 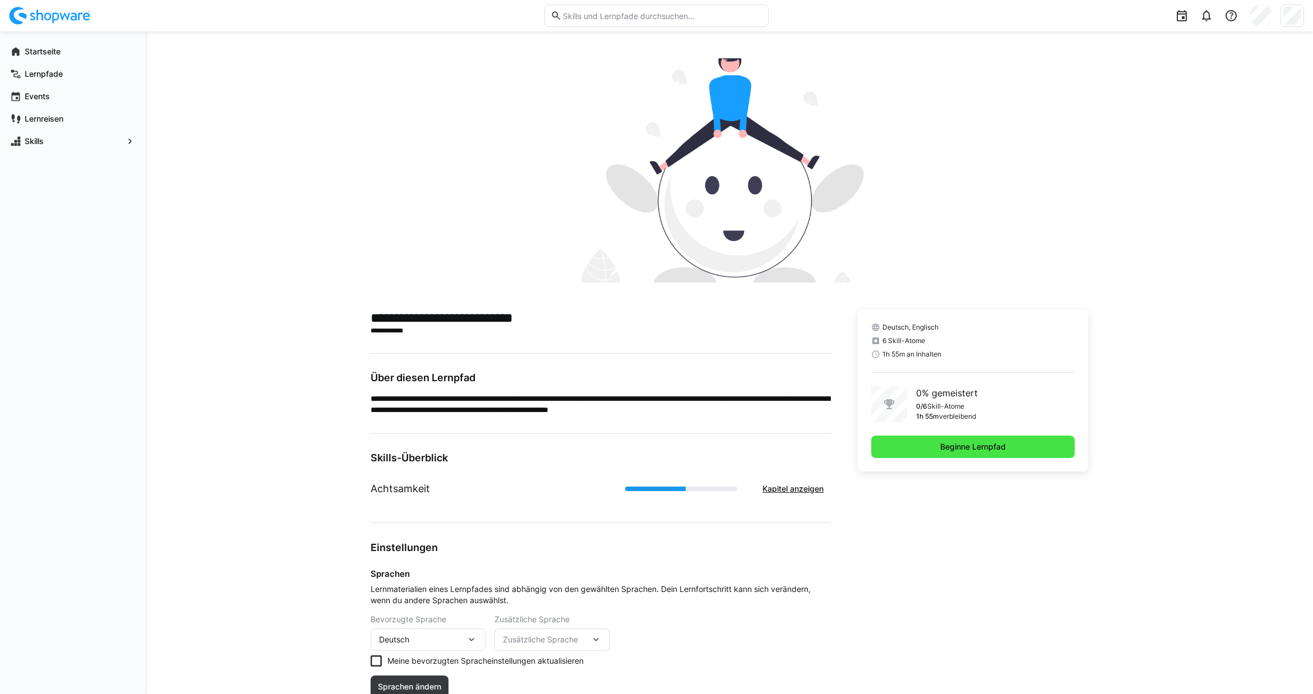 I want to click on h1: Achtsamkeit, so click(x=400, y=489).